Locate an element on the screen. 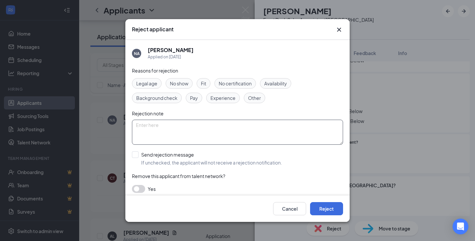  span: Fit is located at coordinates (203, 83).